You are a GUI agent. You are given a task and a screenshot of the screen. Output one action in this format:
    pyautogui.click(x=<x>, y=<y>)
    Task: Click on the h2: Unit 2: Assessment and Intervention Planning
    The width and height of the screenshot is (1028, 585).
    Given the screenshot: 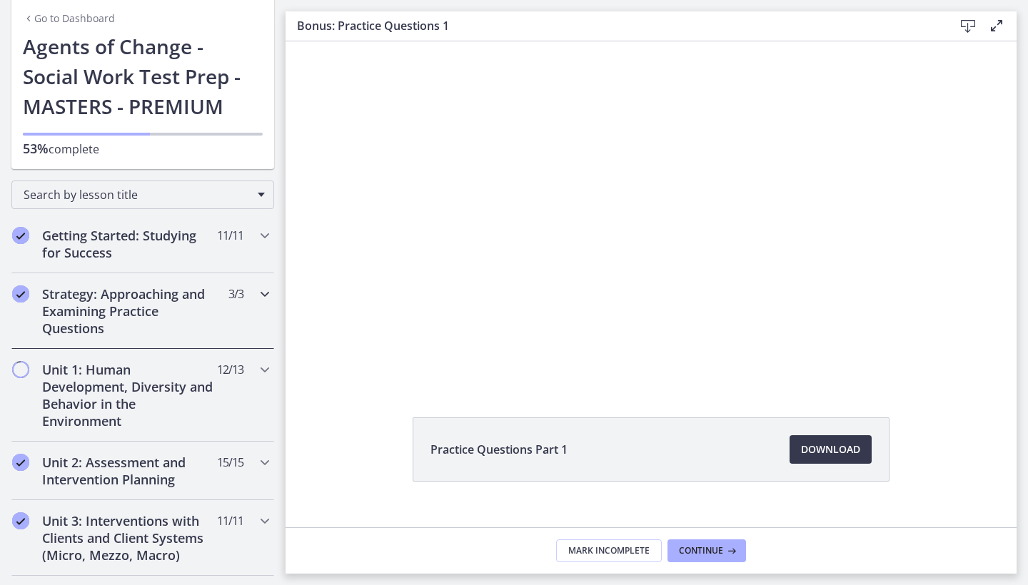 What is the action you would take?
    pyautogui.click(x=129, y=471)
    